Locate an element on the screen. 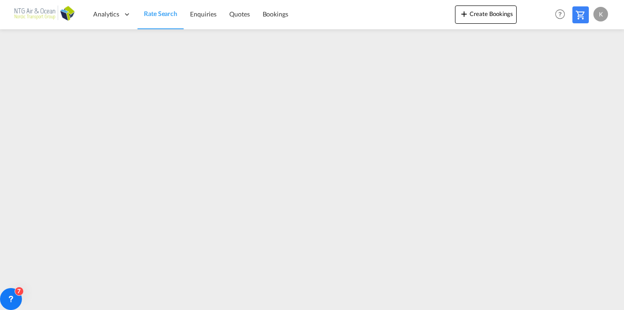 The height and width of the screenshot is (310, 624). div: K is located at coordinates (600, 14).